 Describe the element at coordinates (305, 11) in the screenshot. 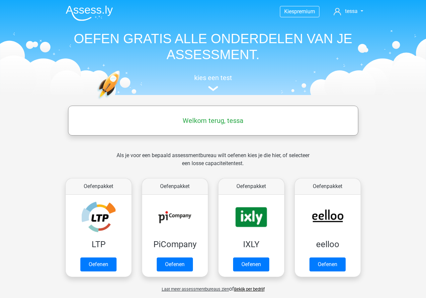

I see `span: premium` at that location.